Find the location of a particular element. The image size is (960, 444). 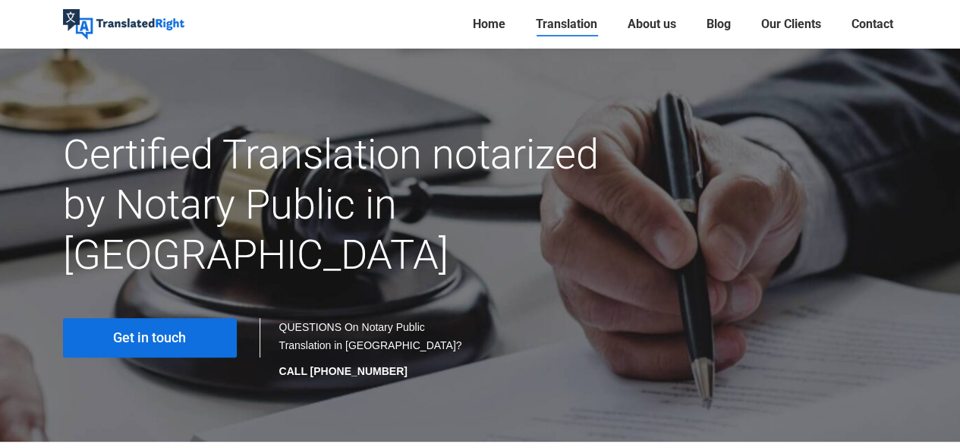

span: Translation is located at coordinates (566, 24).